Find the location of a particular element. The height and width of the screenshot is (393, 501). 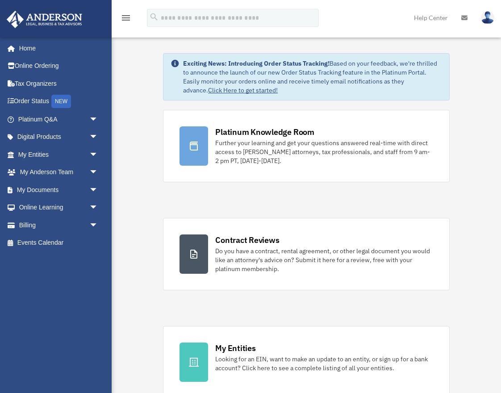

i: menu is located at coordinates (126, 18).